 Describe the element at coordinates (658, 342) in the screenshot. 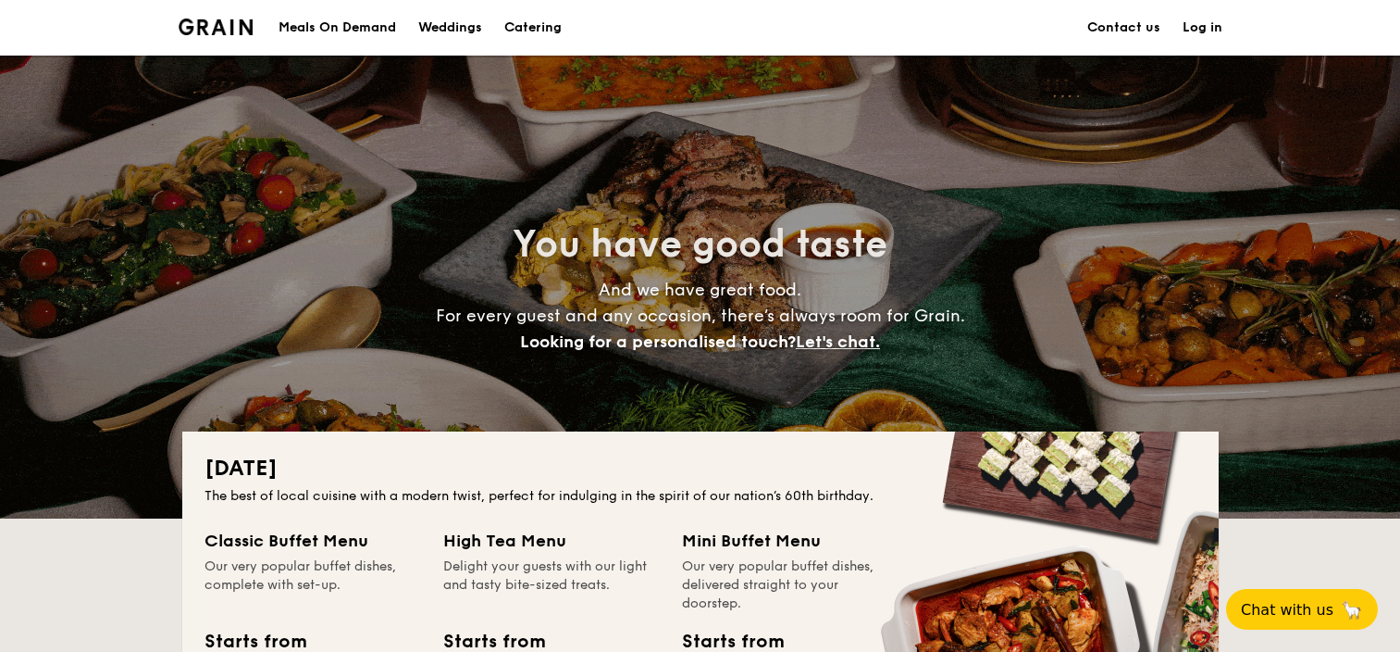

I see `span: Looking for a personalised touch?` at that location.